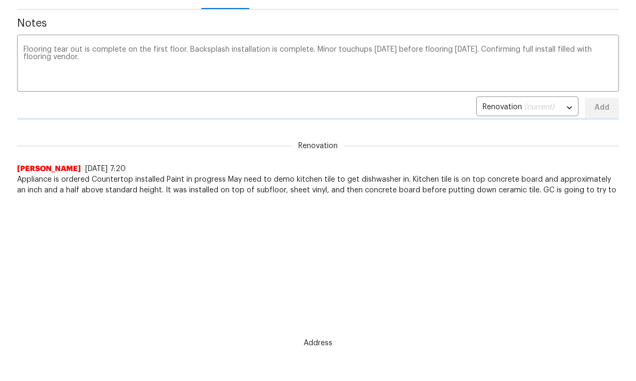 This screenshot has width=636, height=381. What do you see at coordinates (318, 190) in the screenshot?
I see `span: Appliance is ordered Countertop installed Paint in progress May need to demo kitchen tile to get ...` at bounding box center [318, 190].